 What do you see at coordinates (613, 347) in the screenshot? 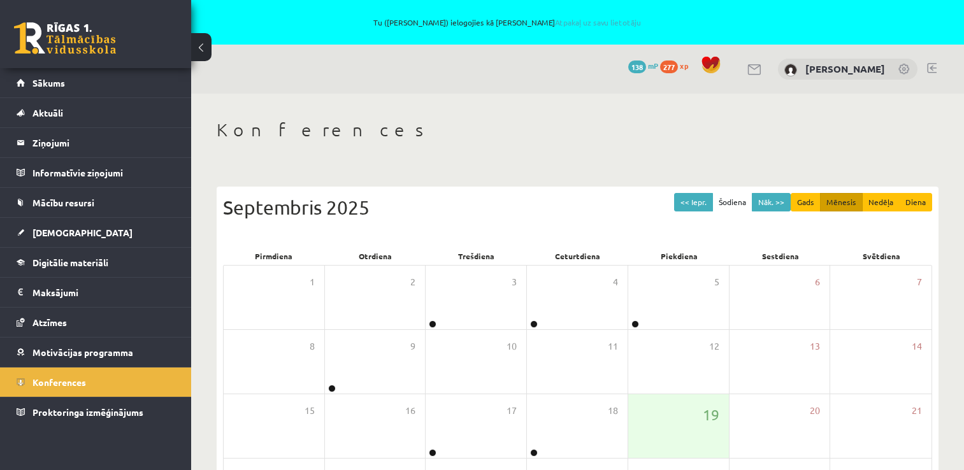
I see `span: 11` at bounding box center [613, 347].